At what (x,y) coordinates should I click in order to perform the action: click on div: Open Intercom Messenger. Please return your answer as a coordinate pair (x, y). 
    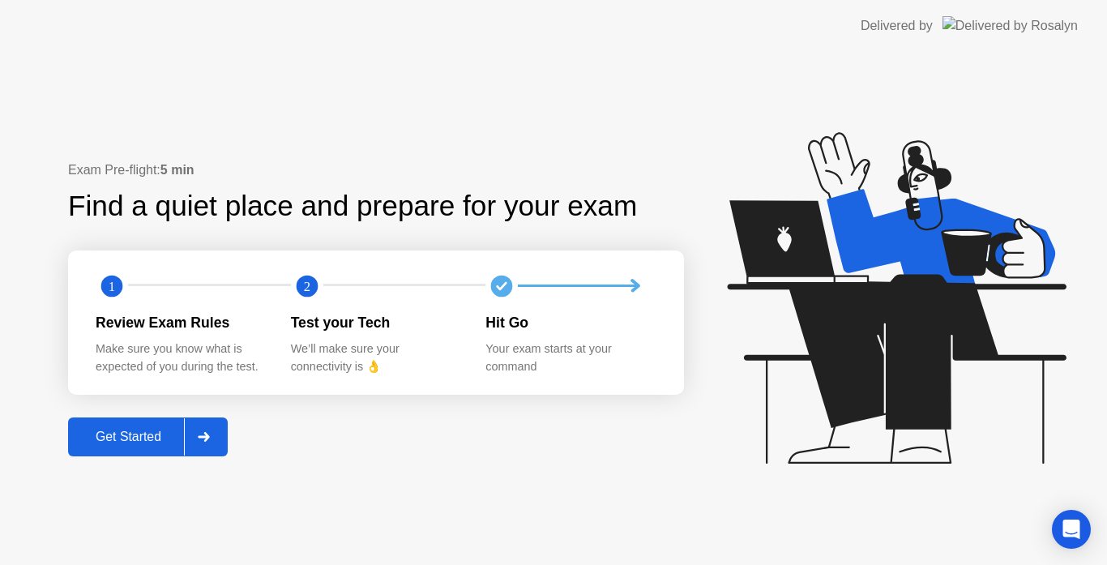
    Looking at the image, I should click on (1072, 529).